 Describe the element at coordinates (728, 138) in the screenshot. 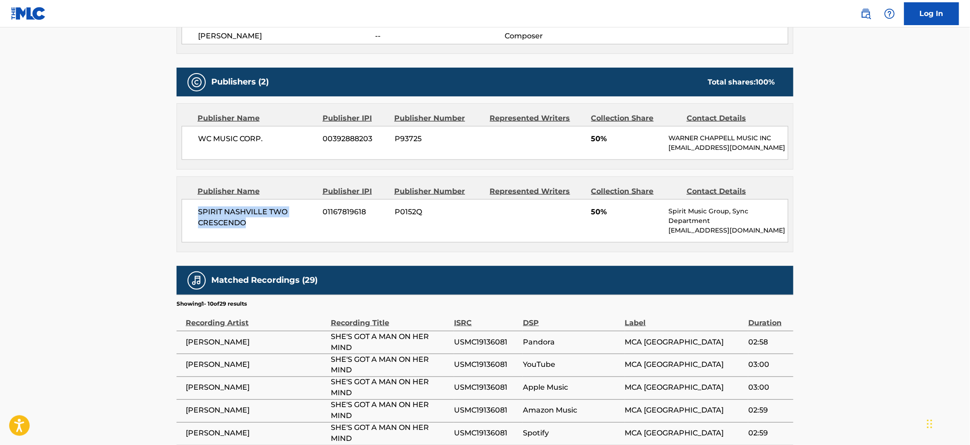

I see `p: WARNER CHAPPELL MUSIC INC` at that location.